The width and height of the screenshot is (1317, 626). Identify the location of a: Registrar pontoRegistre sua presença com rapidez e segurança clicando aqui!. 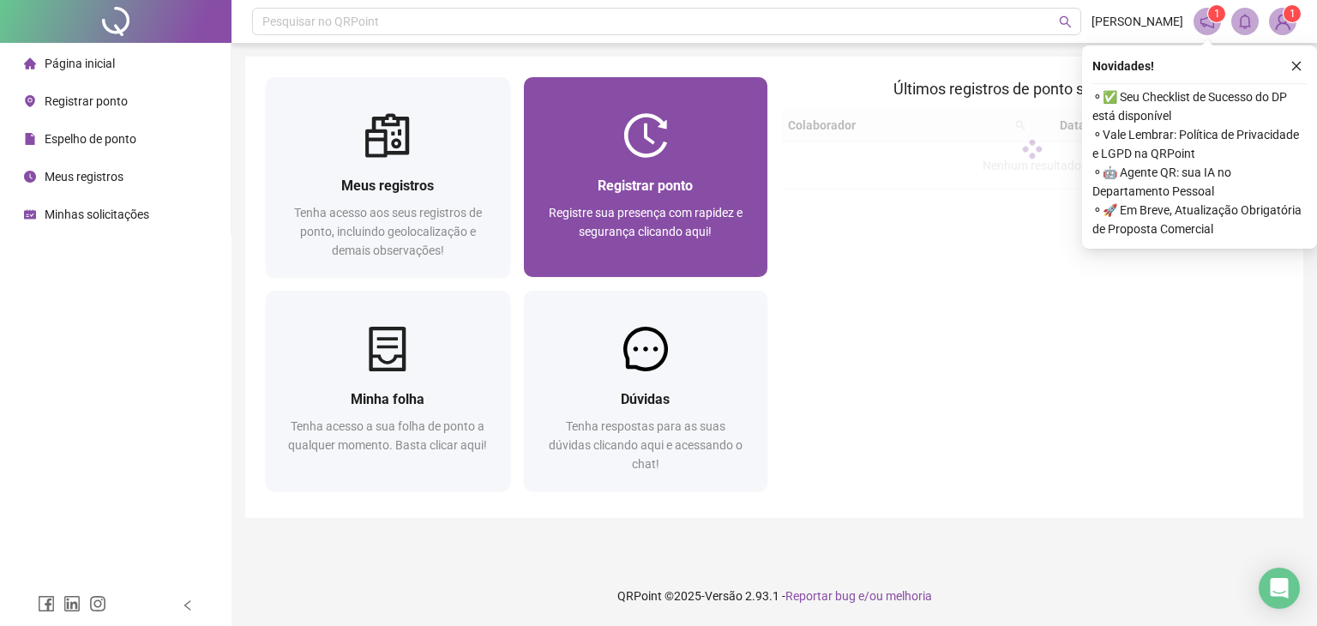
(646, 177).